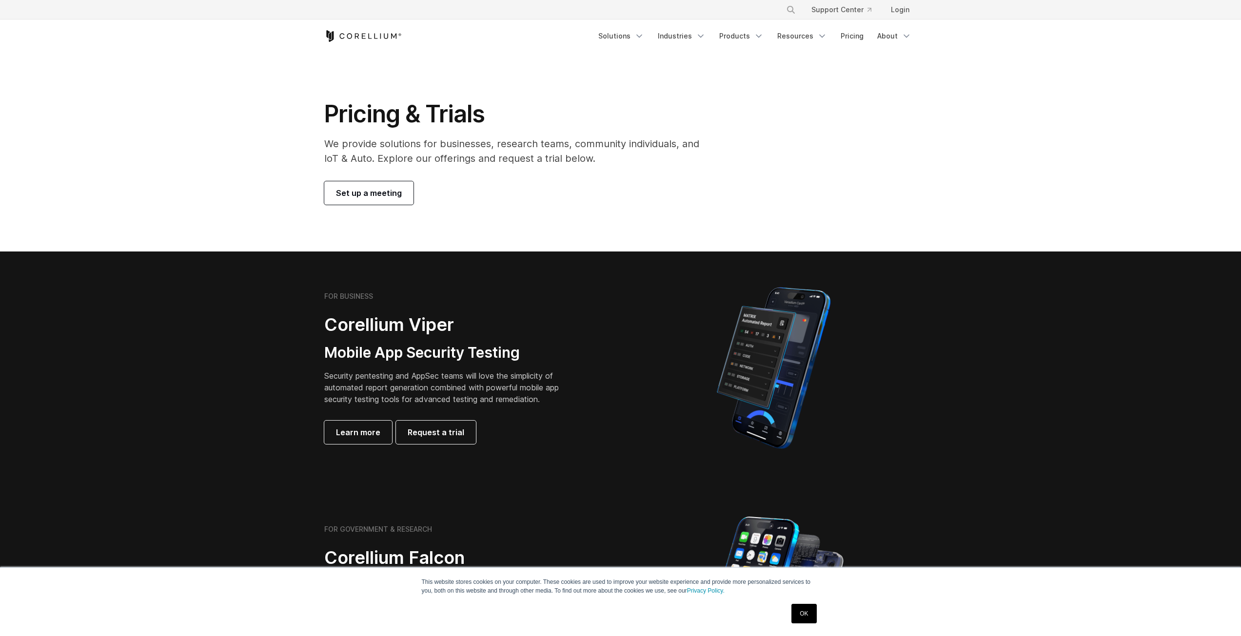 This screenshot has width=1241, height=636. What do you see at coordinates (894, 36) in the screenshot?
I see `a: About` at bounding box center [894, 36].